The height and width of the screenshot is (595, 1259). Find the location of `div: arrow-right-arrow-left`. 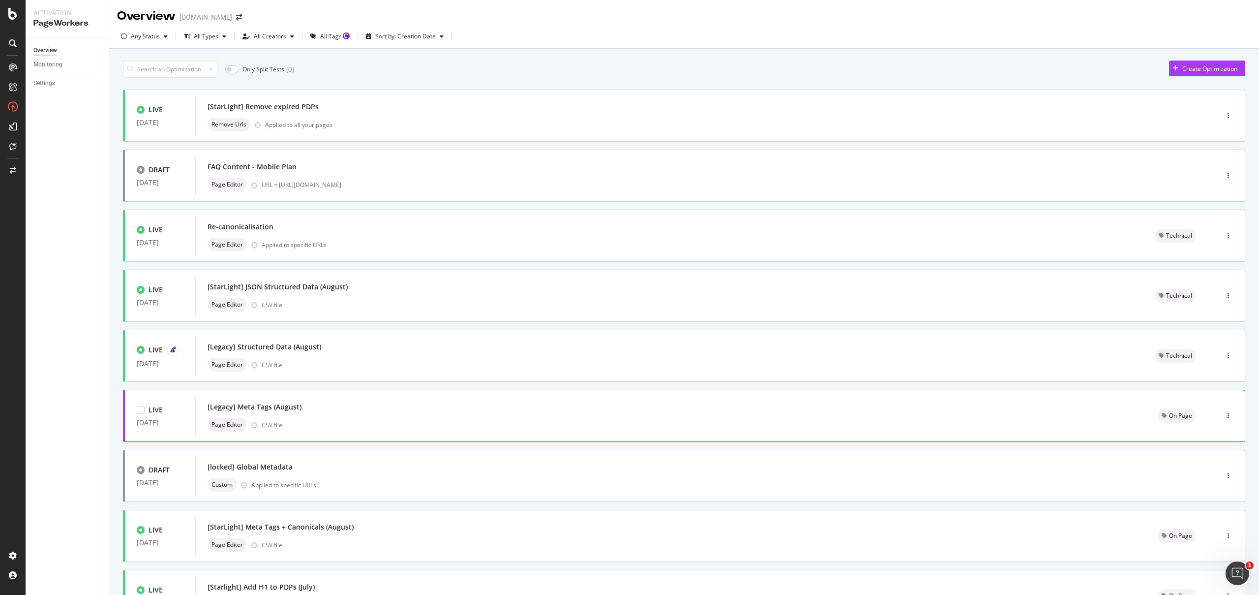

div: arrow-right-arrow-left is located at coordinates (239, 17).